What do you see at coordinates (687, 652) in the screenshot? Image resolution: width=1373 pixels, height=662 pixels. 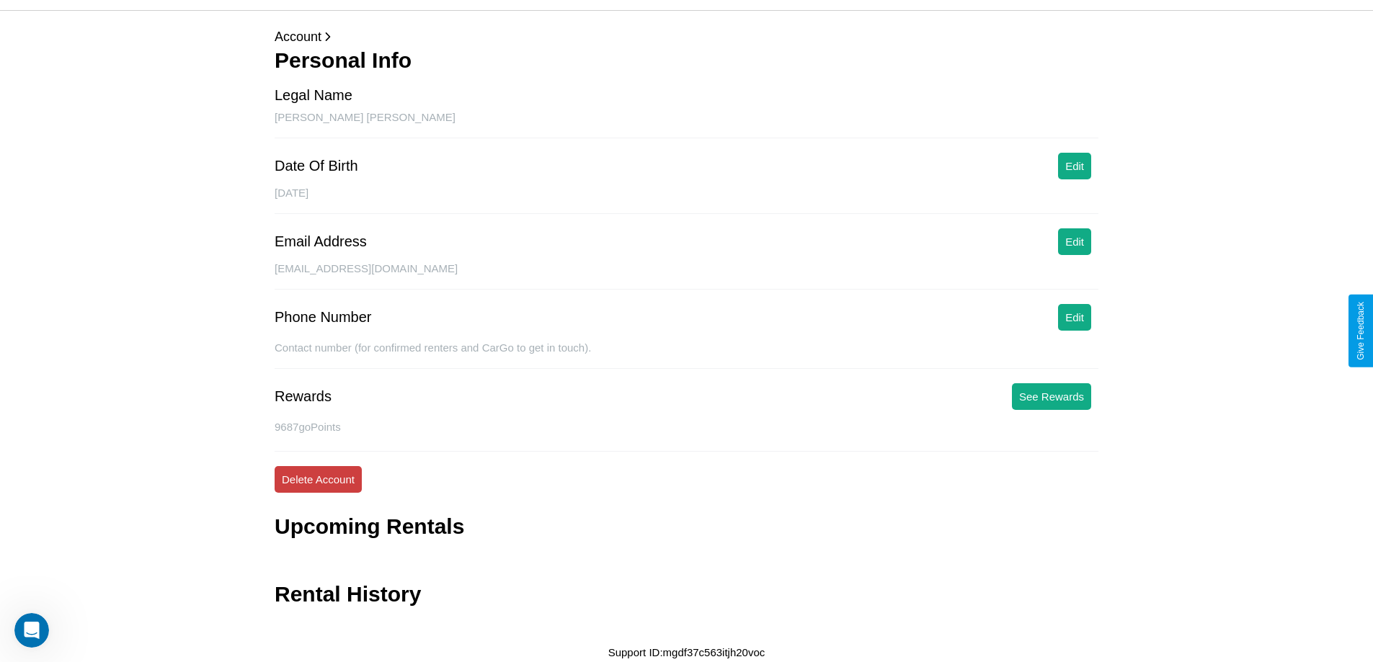 I see `p: Support ID: mgdf37c563itjh20voc` at bounding box center [687, 652].